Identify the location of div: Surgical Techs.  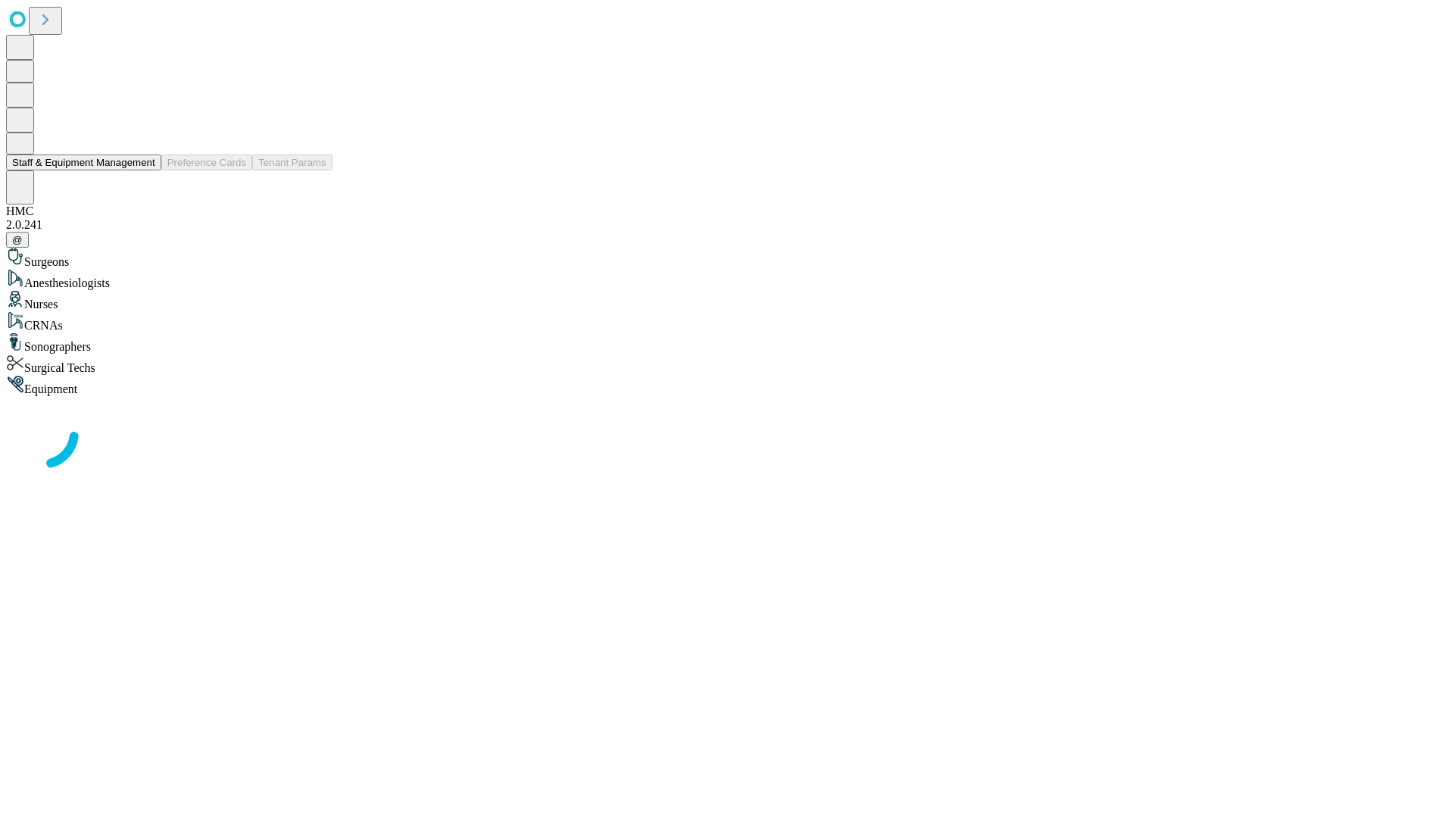
(727, 364).